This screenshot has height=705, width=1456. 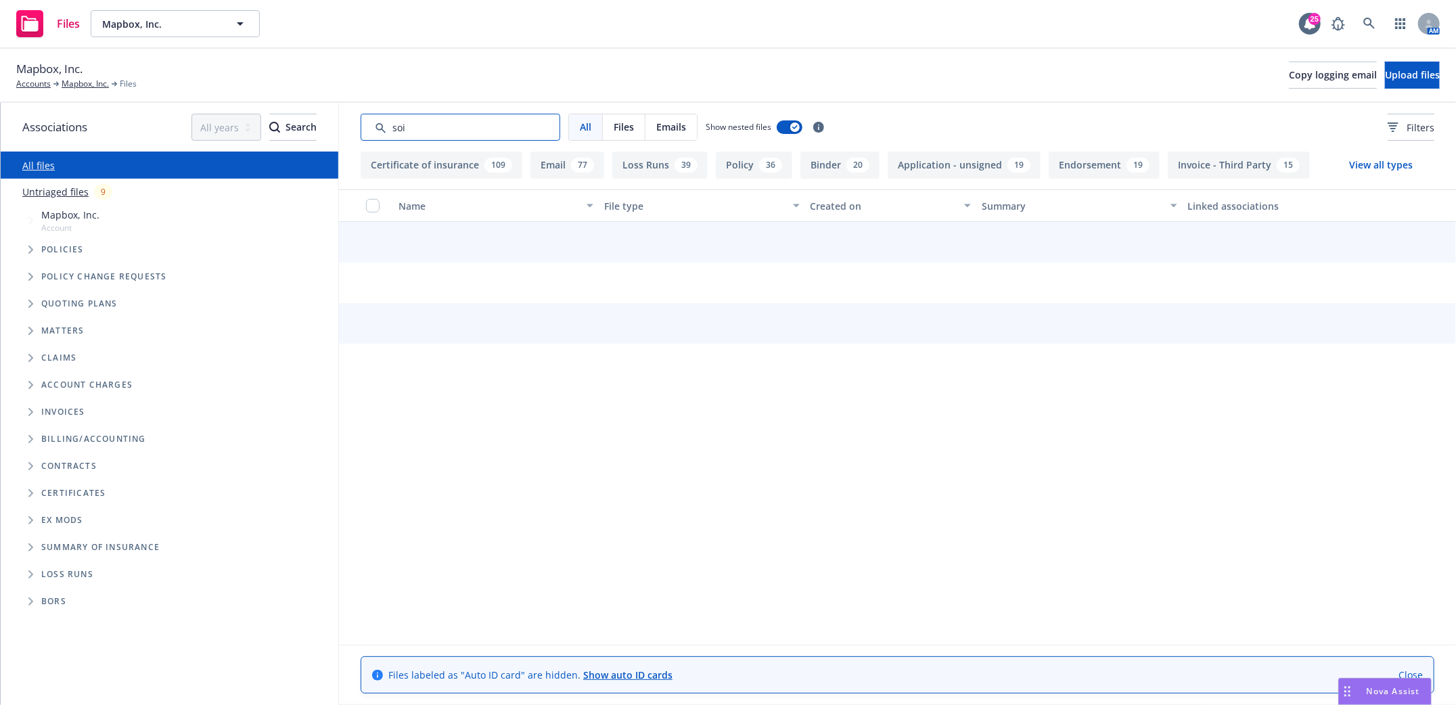 What do you see at coordinates (1079, 206) in the screenshot?
I see `button: Summary` at bounding box center [1079, 206].